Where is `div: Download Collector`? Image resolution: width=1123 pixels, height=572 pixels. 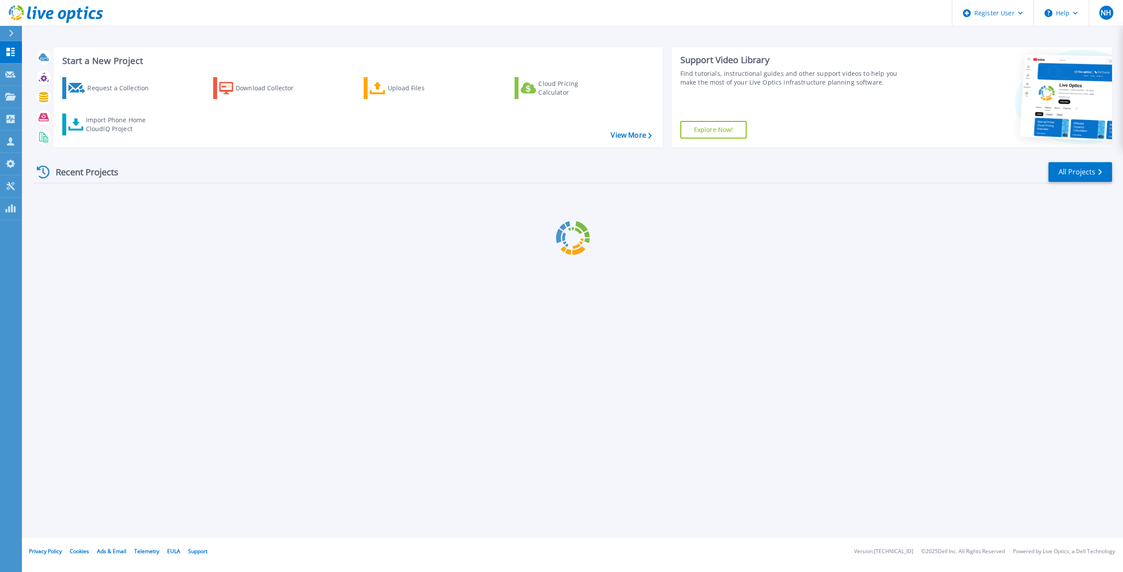 div: Download Collector is located at coordinates (271, 88).